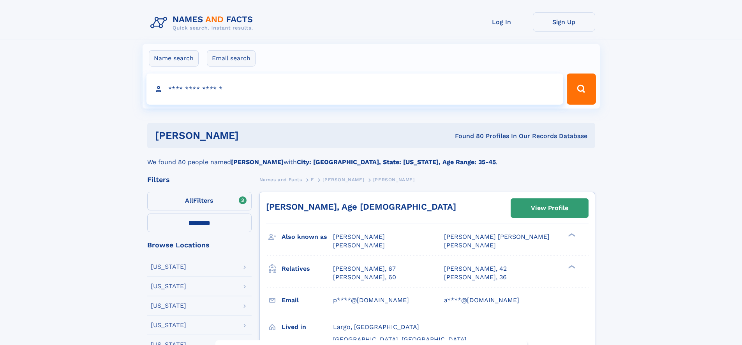  What do you see at coordinates (203, 23) in the screenshot?
I see `img: Logo Names and Facts` at bounding box center [203, 23].